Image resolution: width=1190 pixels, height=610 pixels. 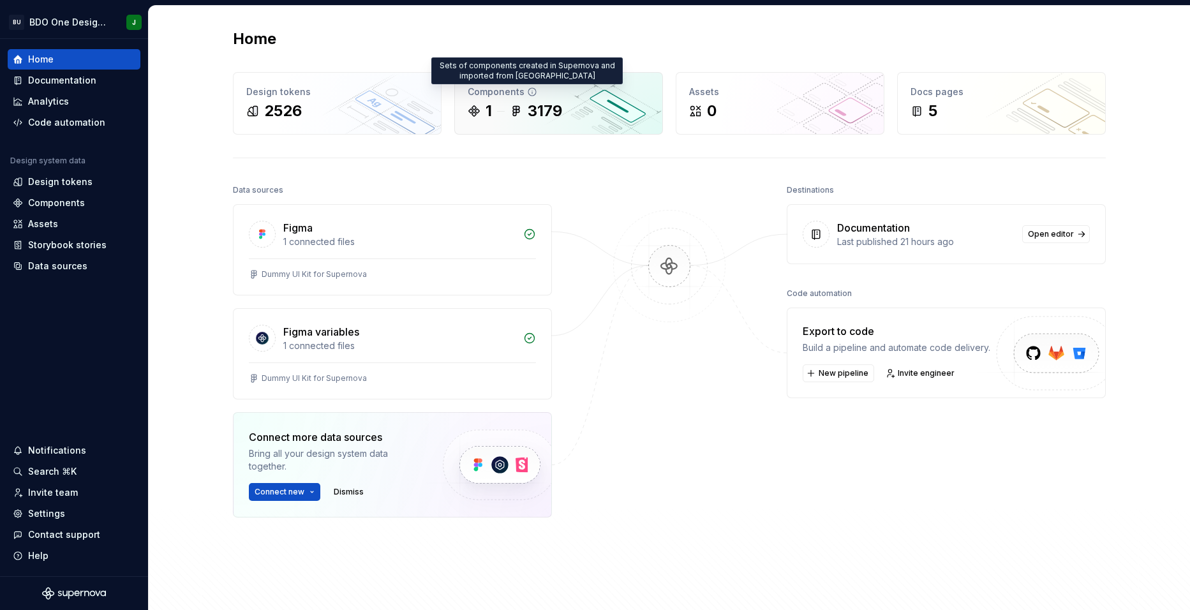 I want to click on button: Dismiss, so click(x=348, y=492).